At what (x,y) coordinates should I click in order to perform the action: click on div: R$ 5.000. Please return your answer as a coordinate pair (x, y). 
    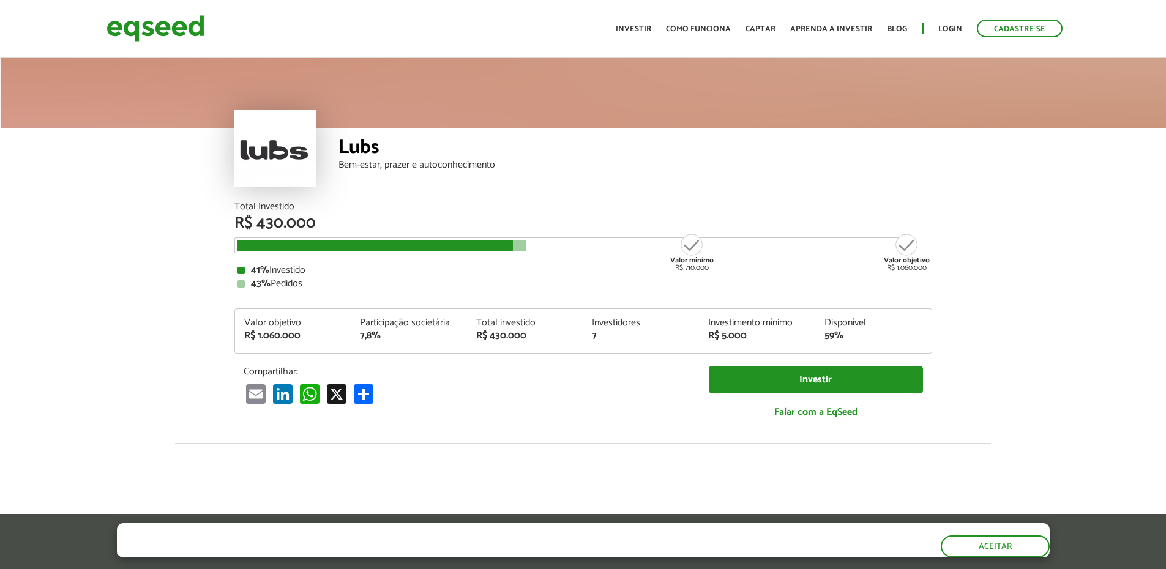
    Looking at the image, I should click on (757, 336).